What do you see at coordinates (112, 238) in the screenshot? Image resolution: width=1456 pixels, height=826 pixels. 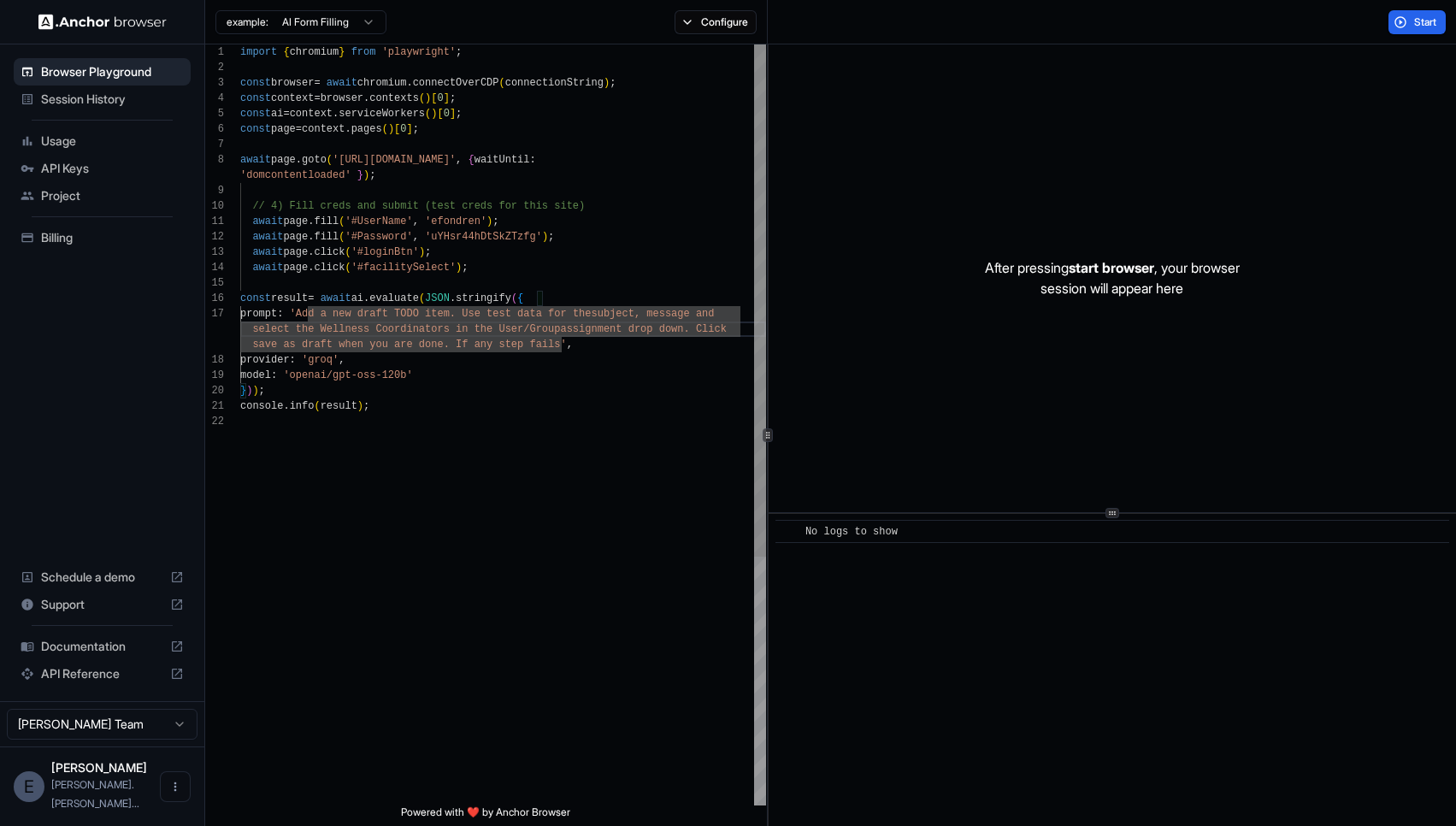 I see `span: Billing` at bounding box center [112, 238].